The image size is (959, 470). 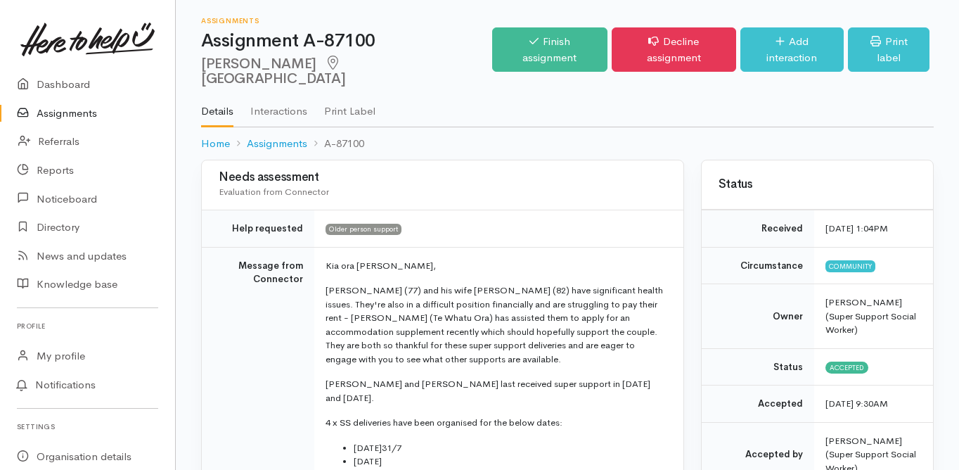 What do you see at coordinates (758, 366) in the screenshot?
I see `td: Status` at bounding box center [758, 366].